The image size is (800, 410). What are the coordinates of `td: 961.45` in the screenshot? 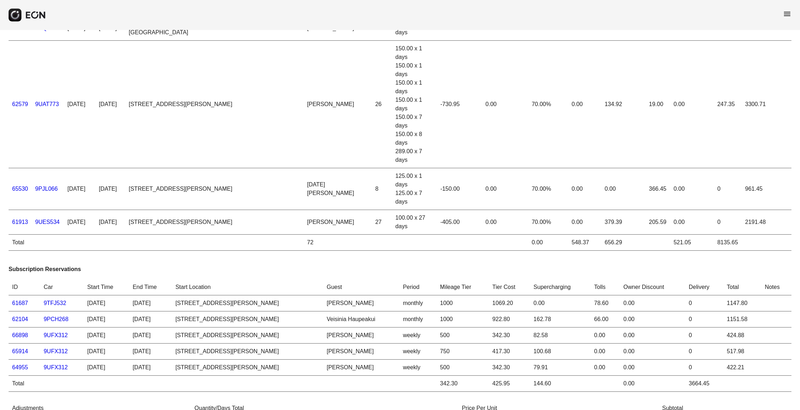 It's located at (755, 189).